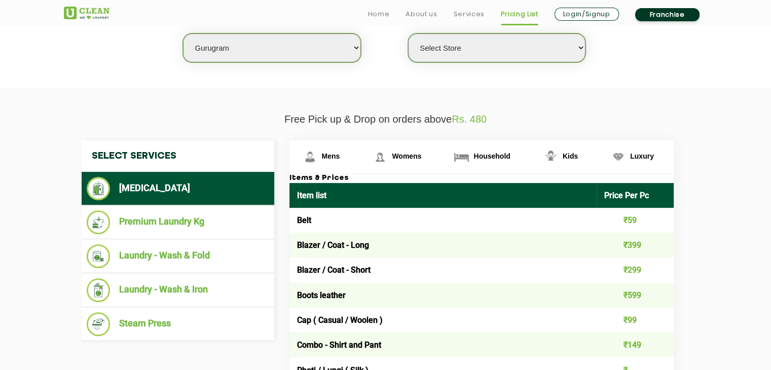 The image size is (771, 370). I want to click on li: Laundry - Wash & Iron, so click(178, 290).